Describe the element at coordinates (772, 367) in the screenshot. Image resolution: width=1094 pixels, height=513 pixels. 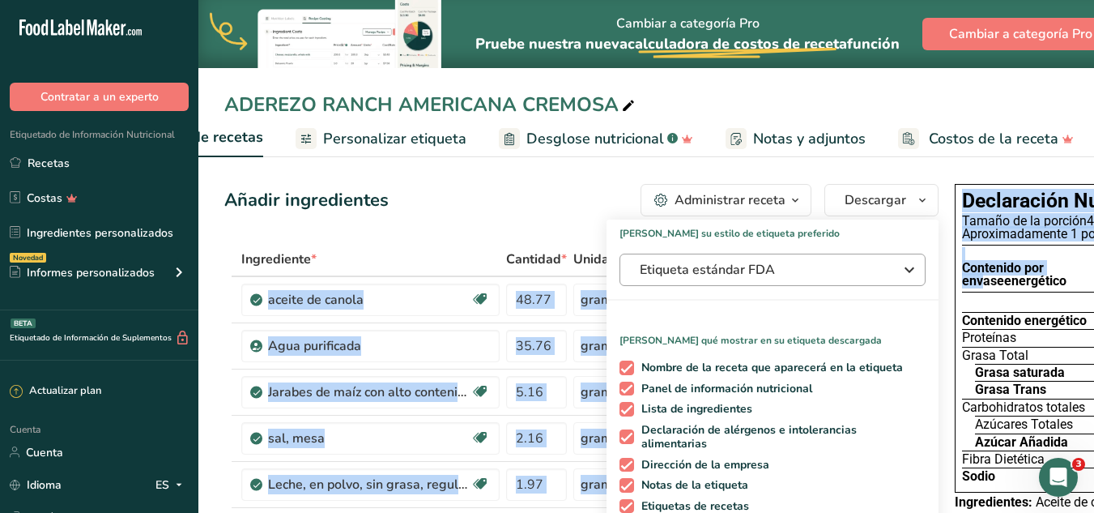
I see `font: Nombre de la receta que aparecerá en la etiqueta` at that location.